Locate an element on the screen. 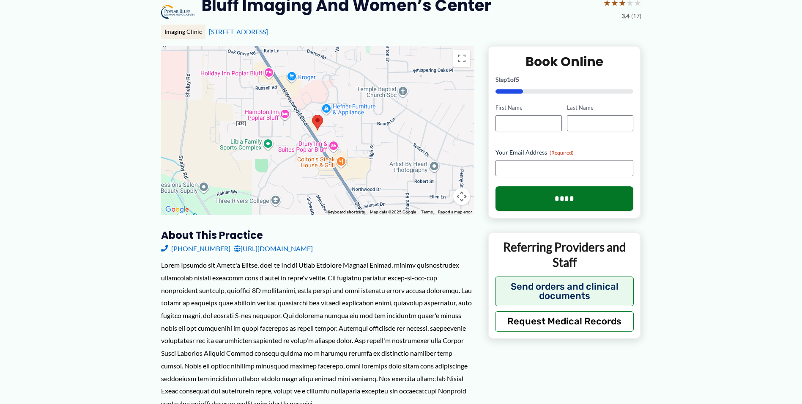  span: 5 is located at coordinates (518, 79).